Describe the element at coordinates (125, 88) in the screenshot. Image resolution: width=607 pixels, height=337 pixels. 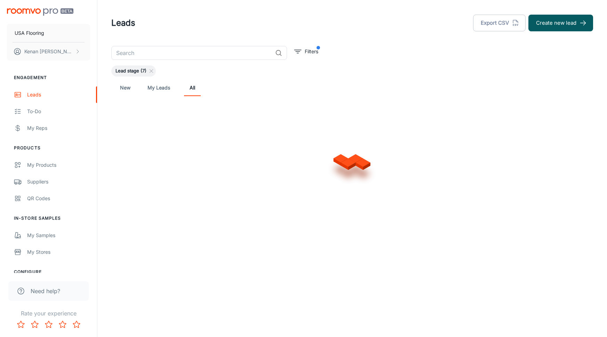
I see `a: New` at that location.